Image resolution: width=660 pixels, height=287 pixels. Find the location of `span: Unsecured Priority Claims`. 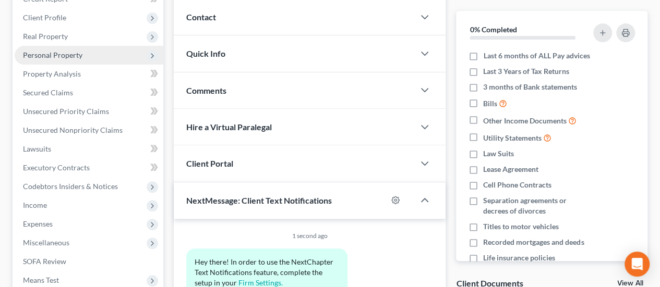

span: Unsecured Priority Claims is located at coordinates (66, 111).